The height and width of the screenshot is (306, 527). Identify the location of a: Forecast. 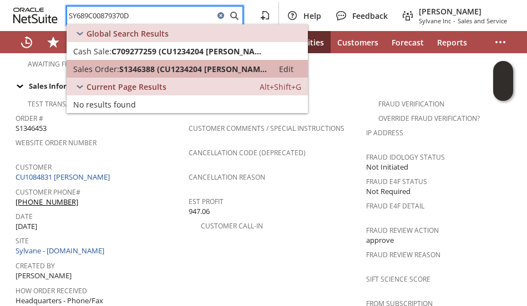
(407, 42).